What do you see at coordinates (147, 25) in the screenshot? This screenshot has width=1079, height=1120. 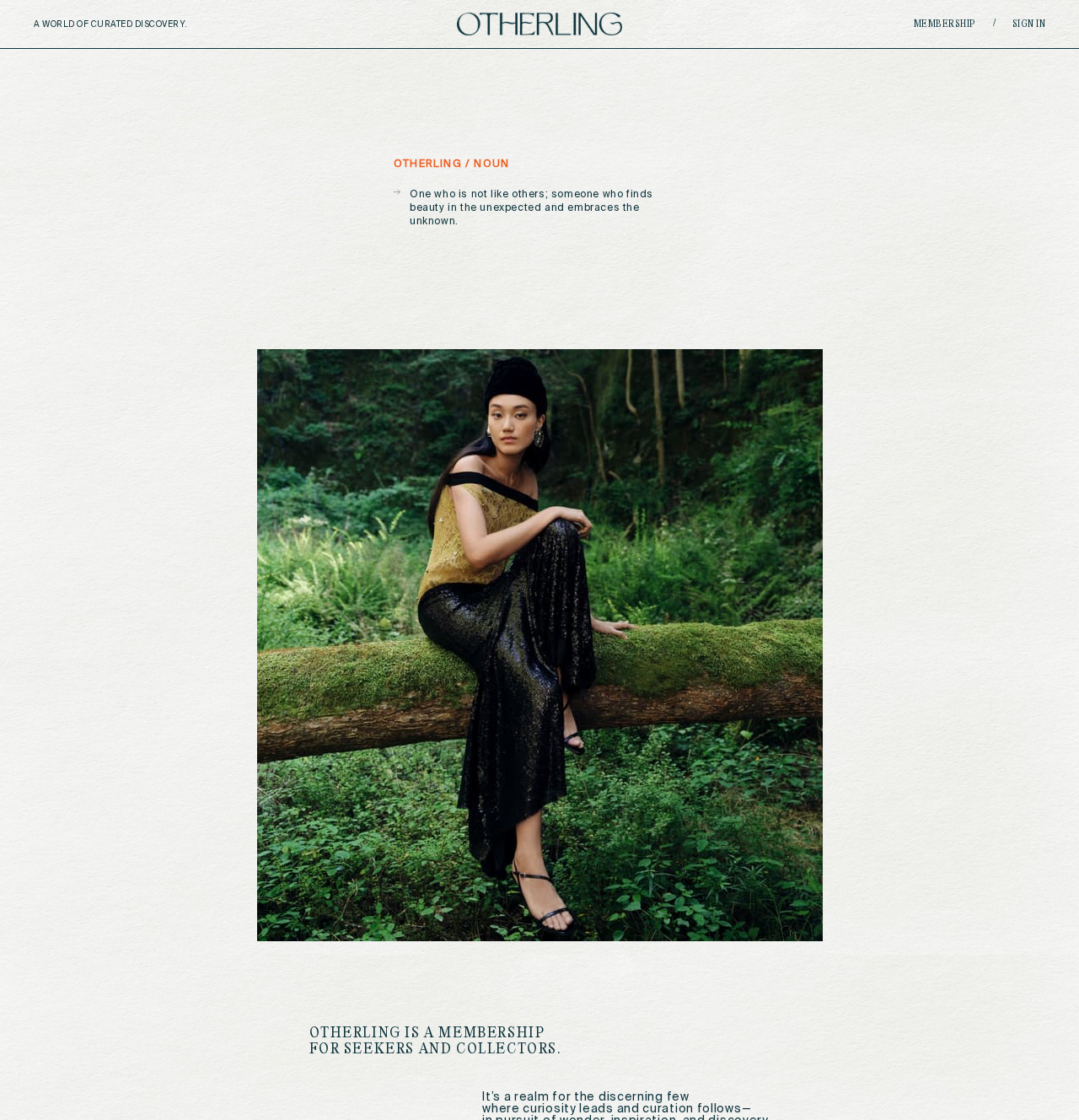 I see `h5: A WORLD OF CURATED DISCOVERY.` at bounding box center [147, 25].